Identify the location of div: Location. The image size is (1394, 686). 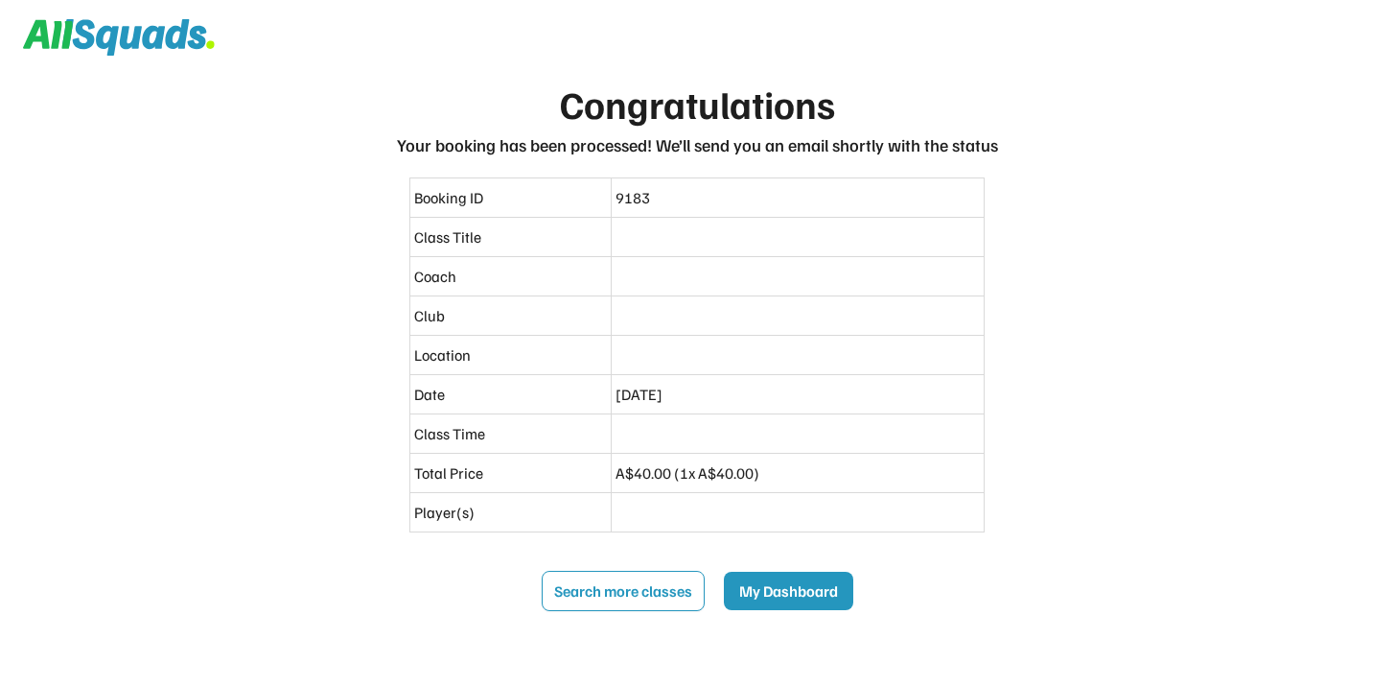
(510, 355).